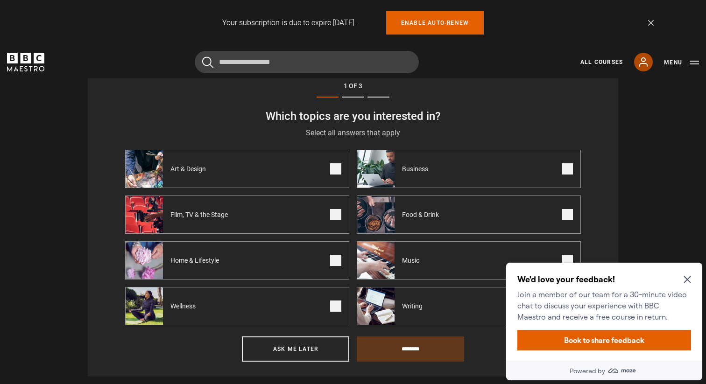  What do you see at coordinates (435, 23) in the screenshot?
I see `a: Enable auto-renew` at bounding box center [435, 23].